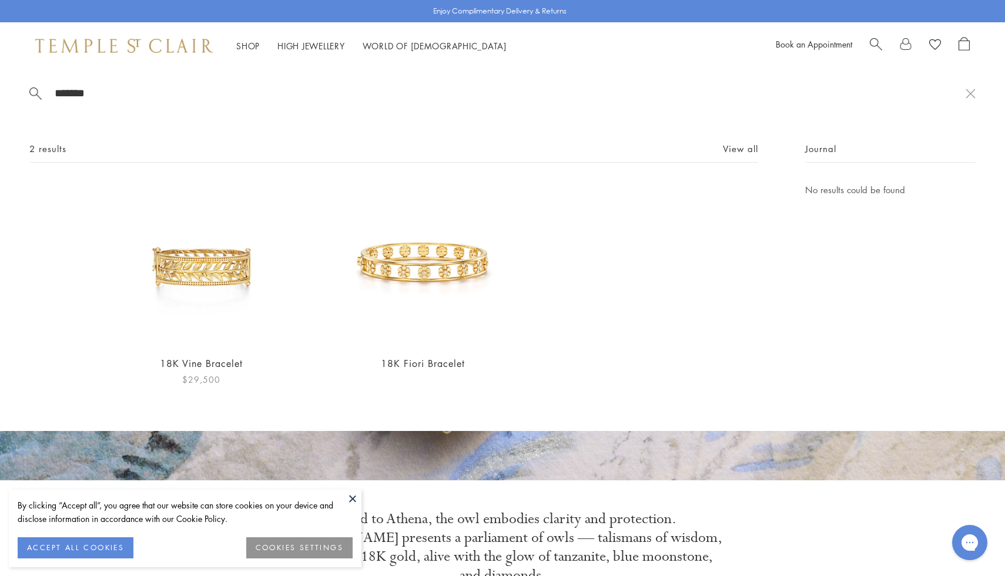  I want to click on img: 18K Vine Bracelet, so click(201, 264).